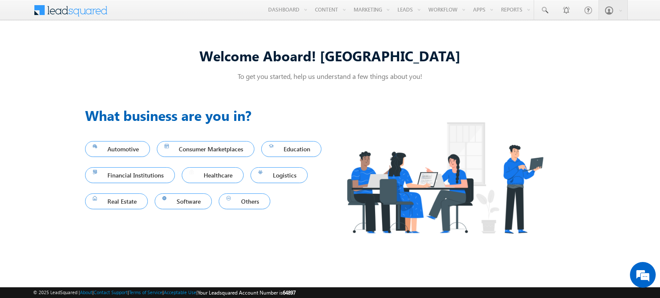 The width and height of the screenshot is (660, 298). Describe the element at coordinates (130, 175) in the screenshot. I see `span: Financial Institutions` at that location.